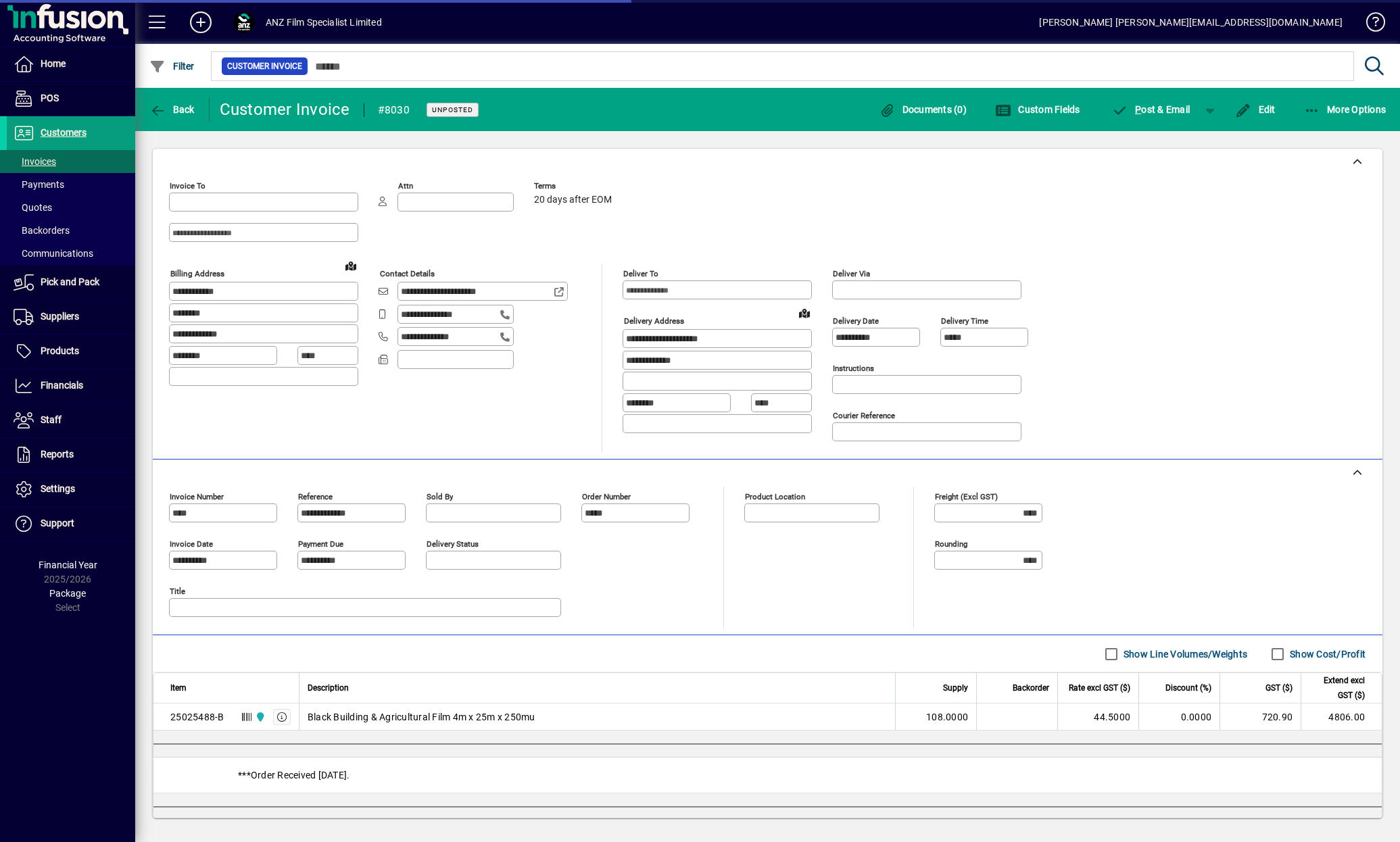 The height and width of the screenshot is (842, 1400). I want to click on button: Add, so click(201, 22).